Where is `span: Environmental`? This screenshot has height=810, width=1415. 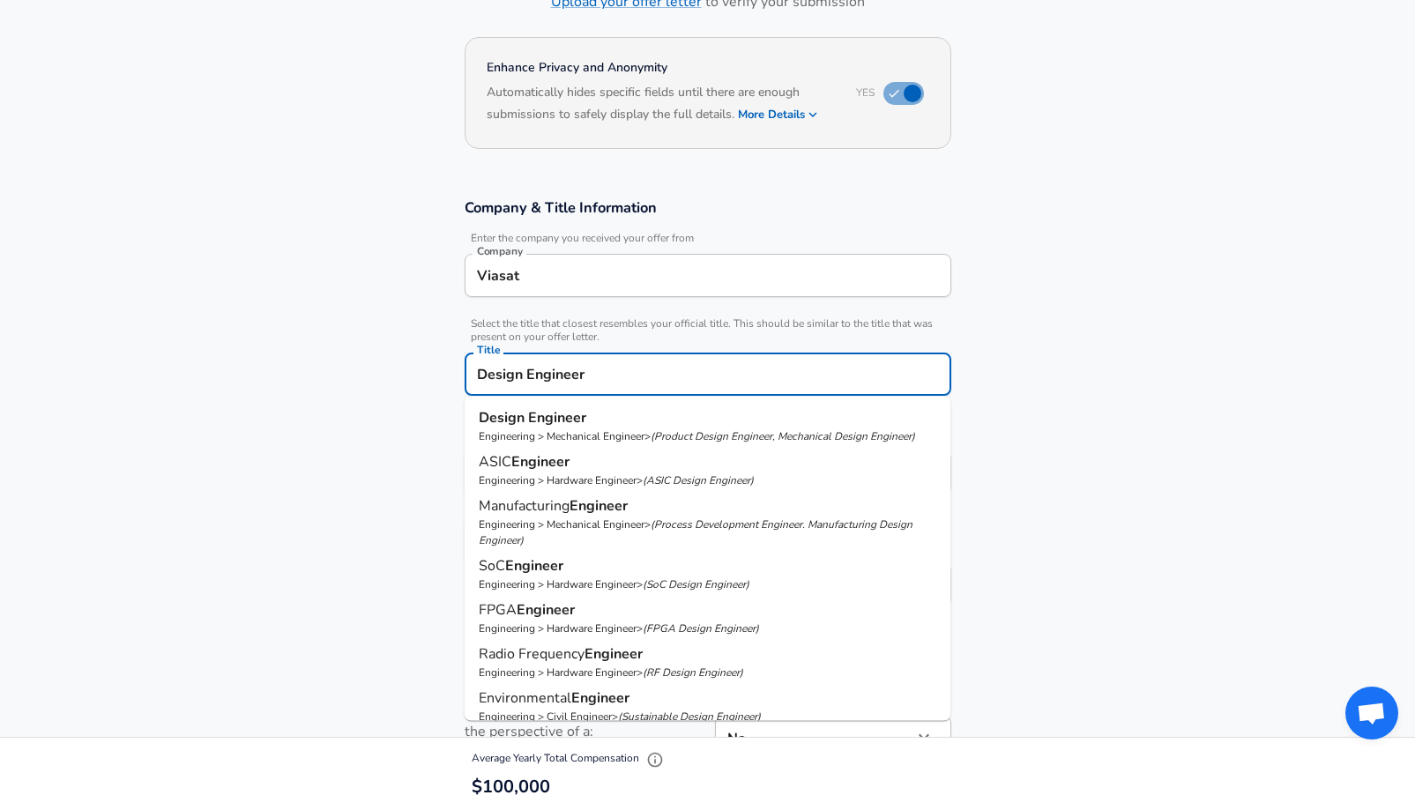
span: Environmental is located at coordinates (525, 698).